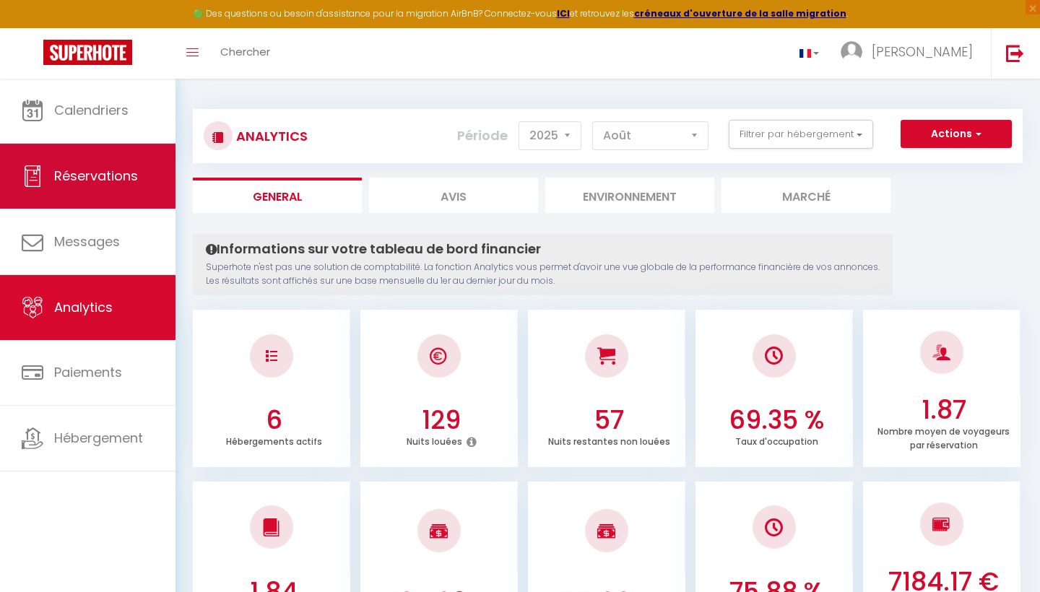 This screenshot has height=592, width=1040. Describe the element at coordinates (944, 437) in the screenshot. I see `p: Nombre moyen de voyageurs par réservation` at that location.